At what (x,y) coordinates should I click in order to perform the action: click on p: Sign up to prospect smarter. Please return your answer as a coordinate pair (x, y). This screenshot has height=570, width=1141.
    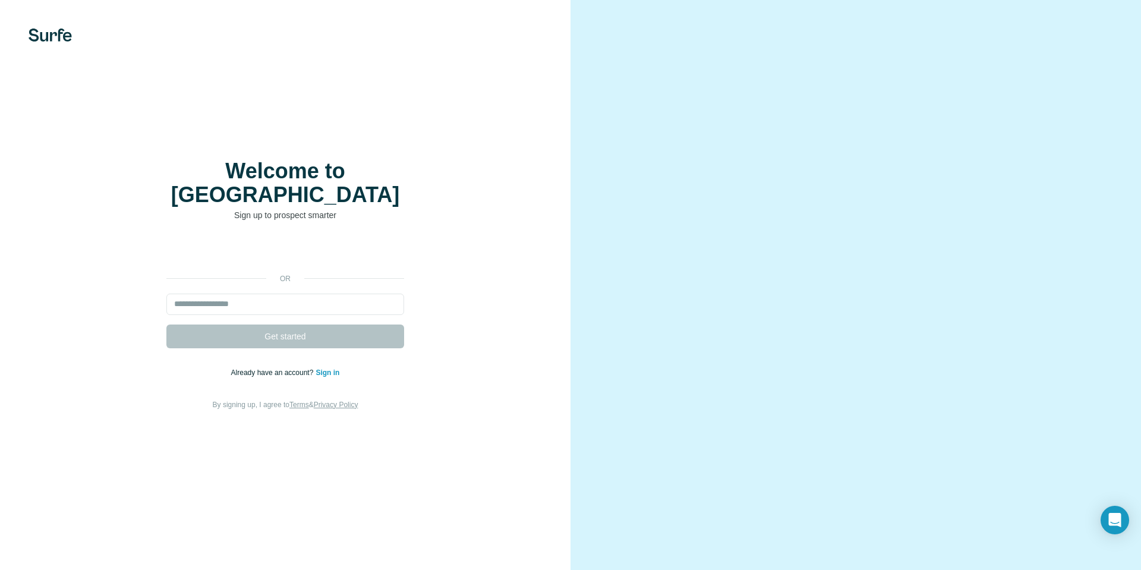
    Looking at the image, I should click on (285, 215).